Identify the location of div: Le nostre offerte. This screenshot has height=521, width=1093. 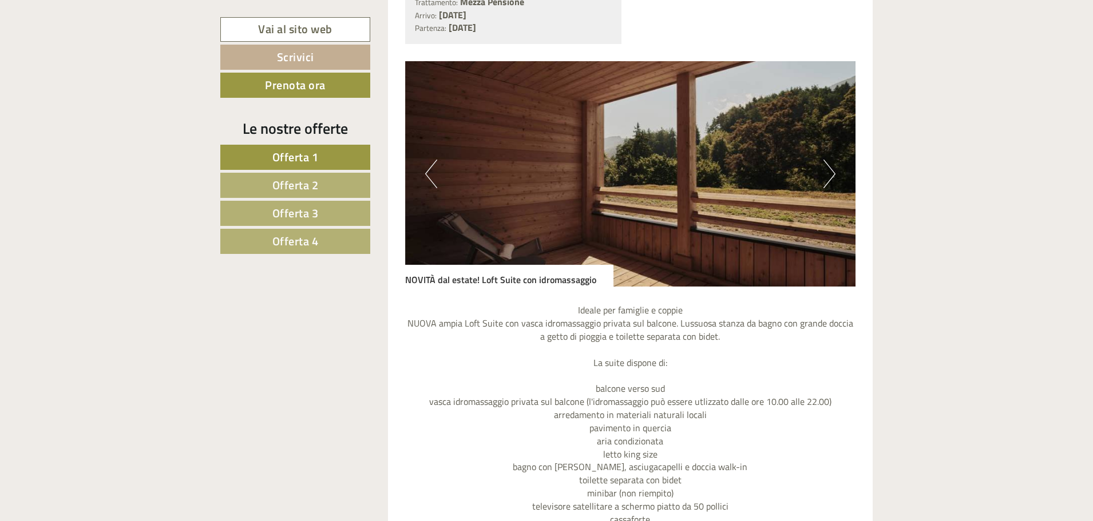
(295, 128).